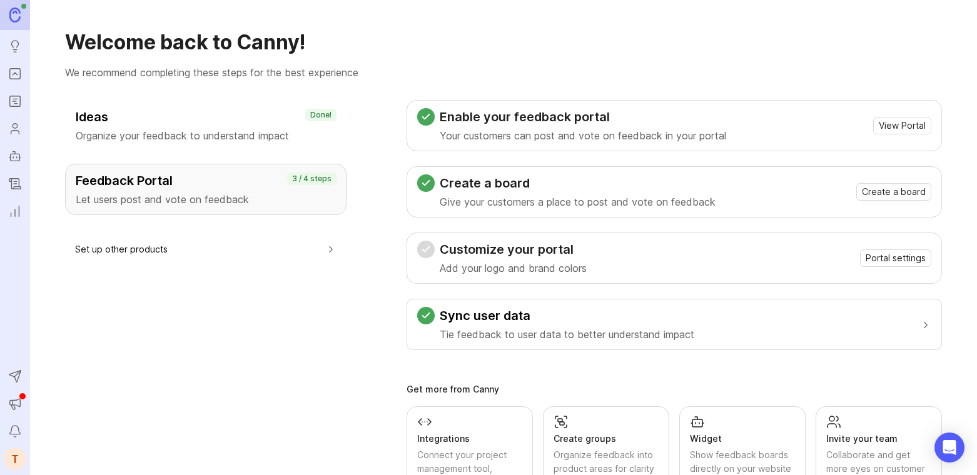 Image resolution: width=977 pixels, height=475 pixels. Describe the element at coordinates (15, 14) in the screenshot. I see `img: Canny Home` at that location.